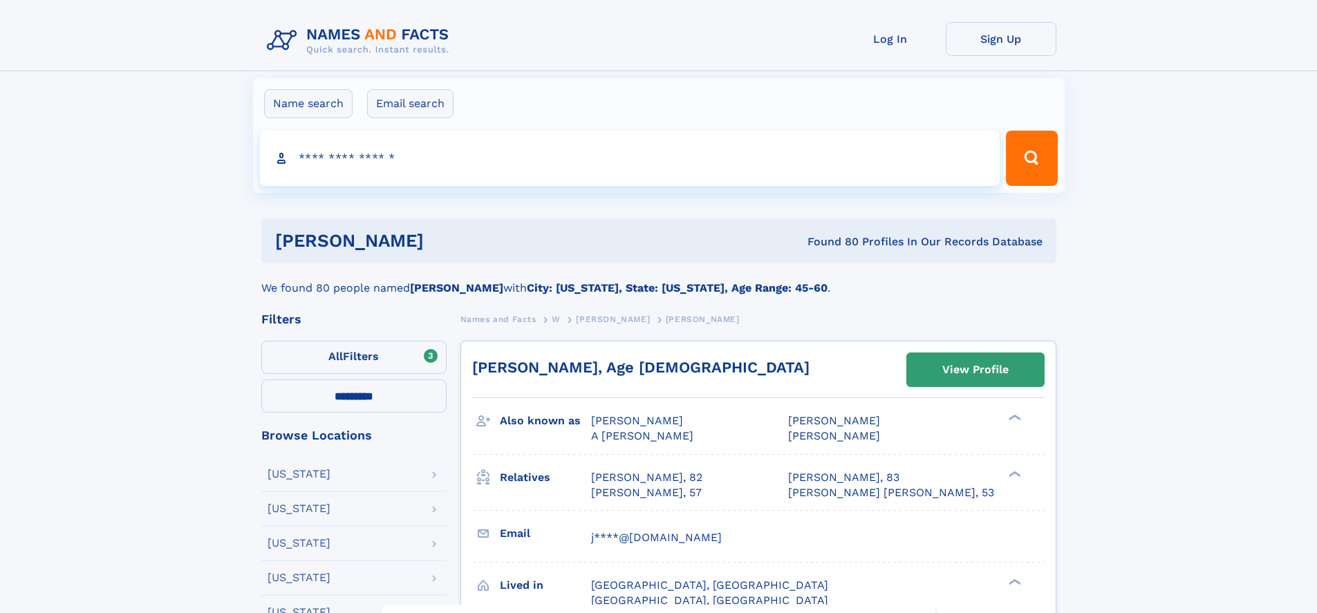 The image size is (1317, 613). Describe the element at coordinates (546, 586) in the screenshot. I see `h3: Lived in` at that location.